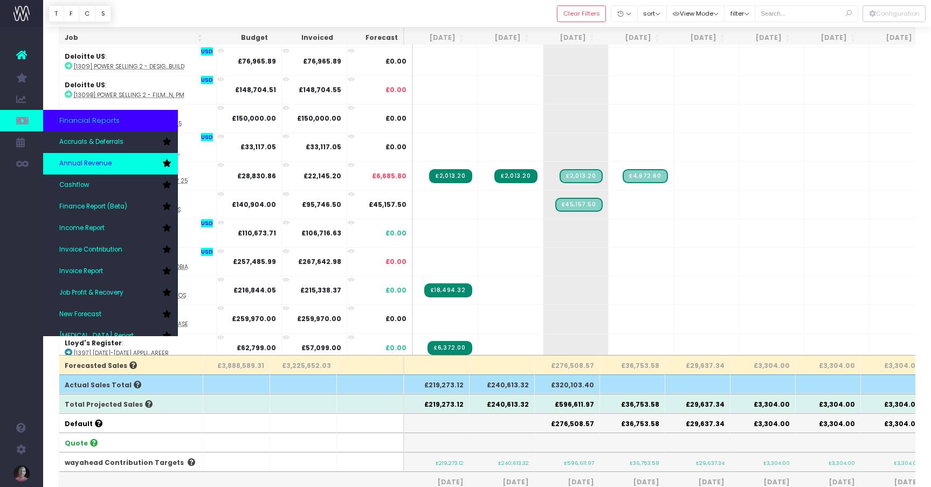 This screenshot has height=487, width=931. I want to click on th: Sep 25: activate to sort column ascending, so click(502, 38).